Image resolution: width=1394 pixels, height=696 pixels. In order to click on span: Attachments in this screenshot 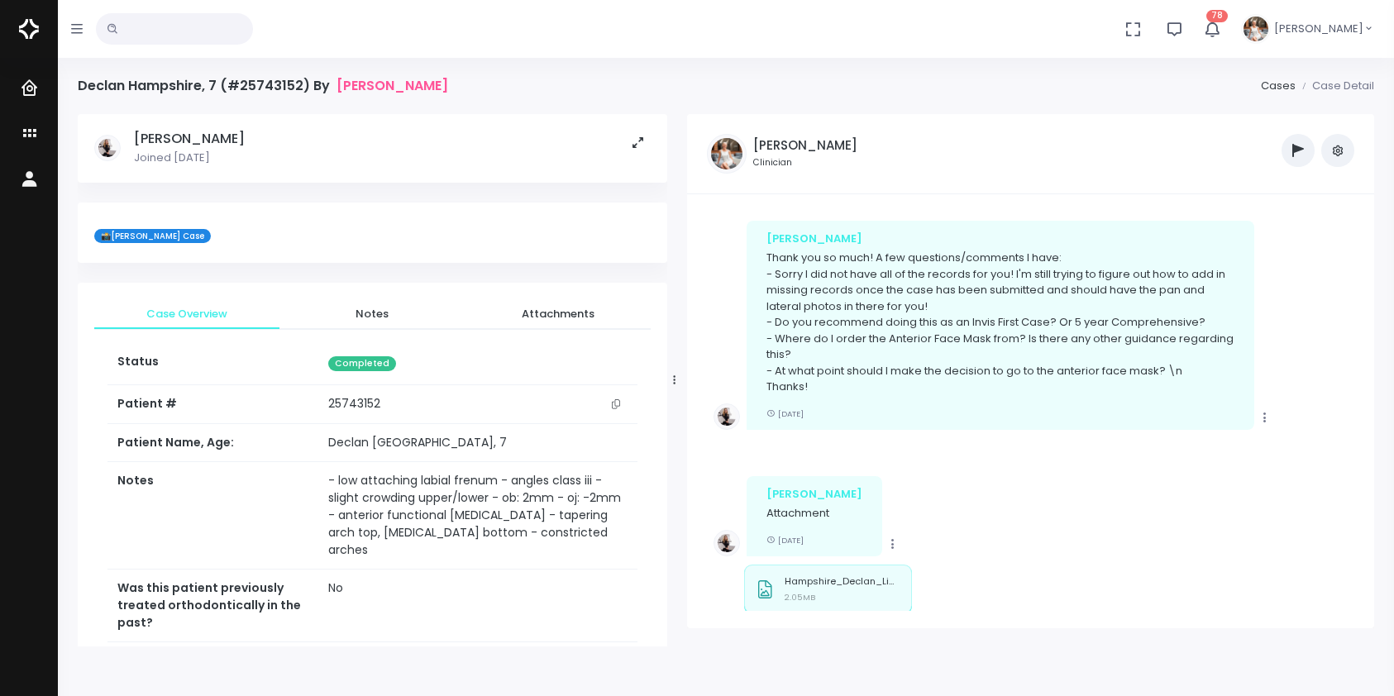, I will do `click(558, 314)`.